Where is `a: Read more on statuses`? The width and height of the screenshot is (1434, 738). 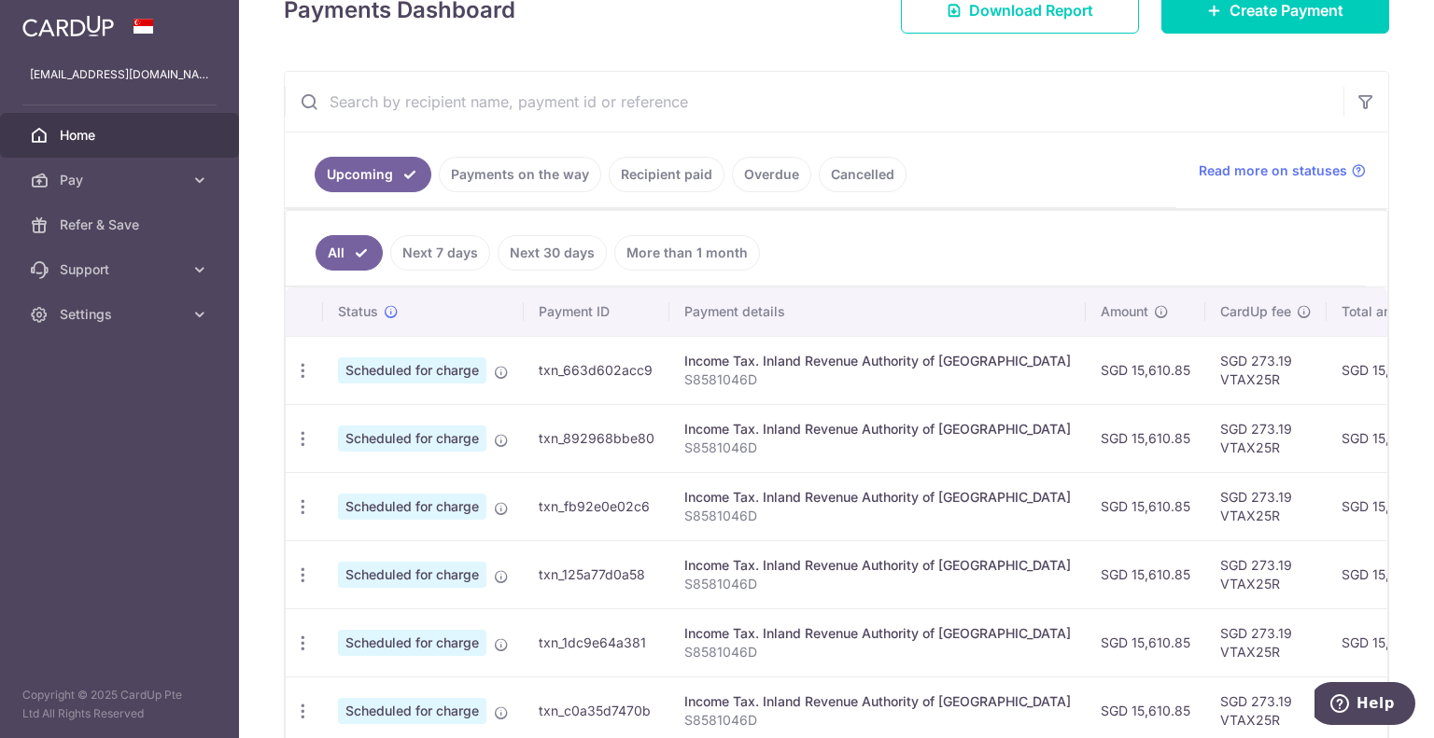
a: Read more on statuses is located at coordinates (1282, 171).